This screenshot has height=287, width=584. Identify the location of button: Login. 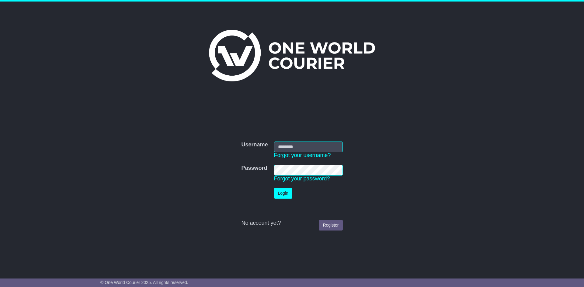
(283, 193).